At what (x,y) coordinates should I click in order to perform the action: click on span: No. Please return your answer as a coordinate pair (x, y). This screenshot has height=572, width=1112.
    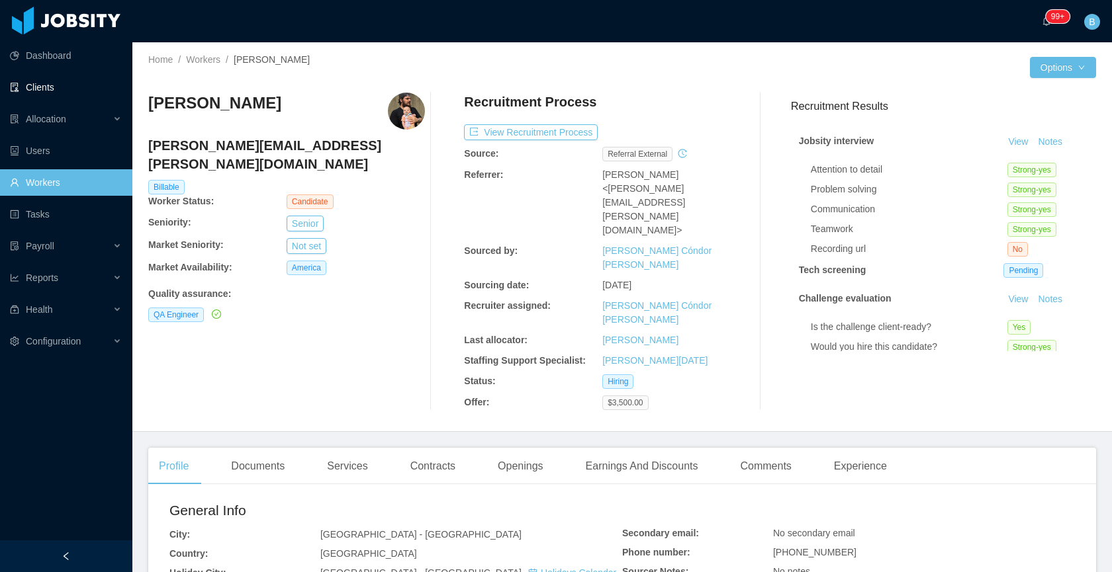
    Looking at the image, I should click on (1017, 249).